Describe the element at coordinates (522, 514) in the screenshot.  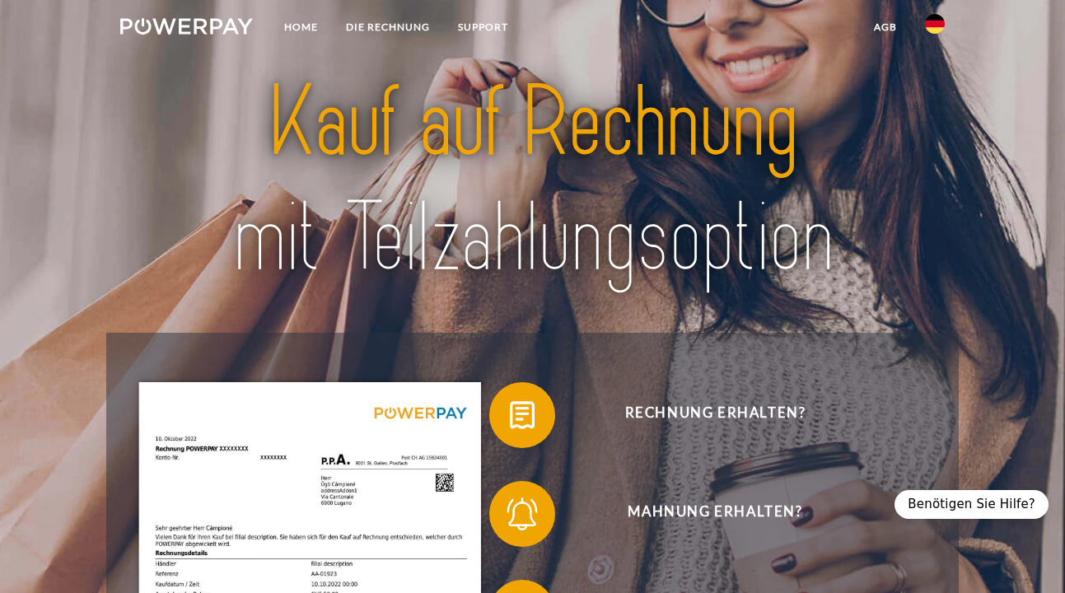
I see `img: qb_bell.svg` at that location.